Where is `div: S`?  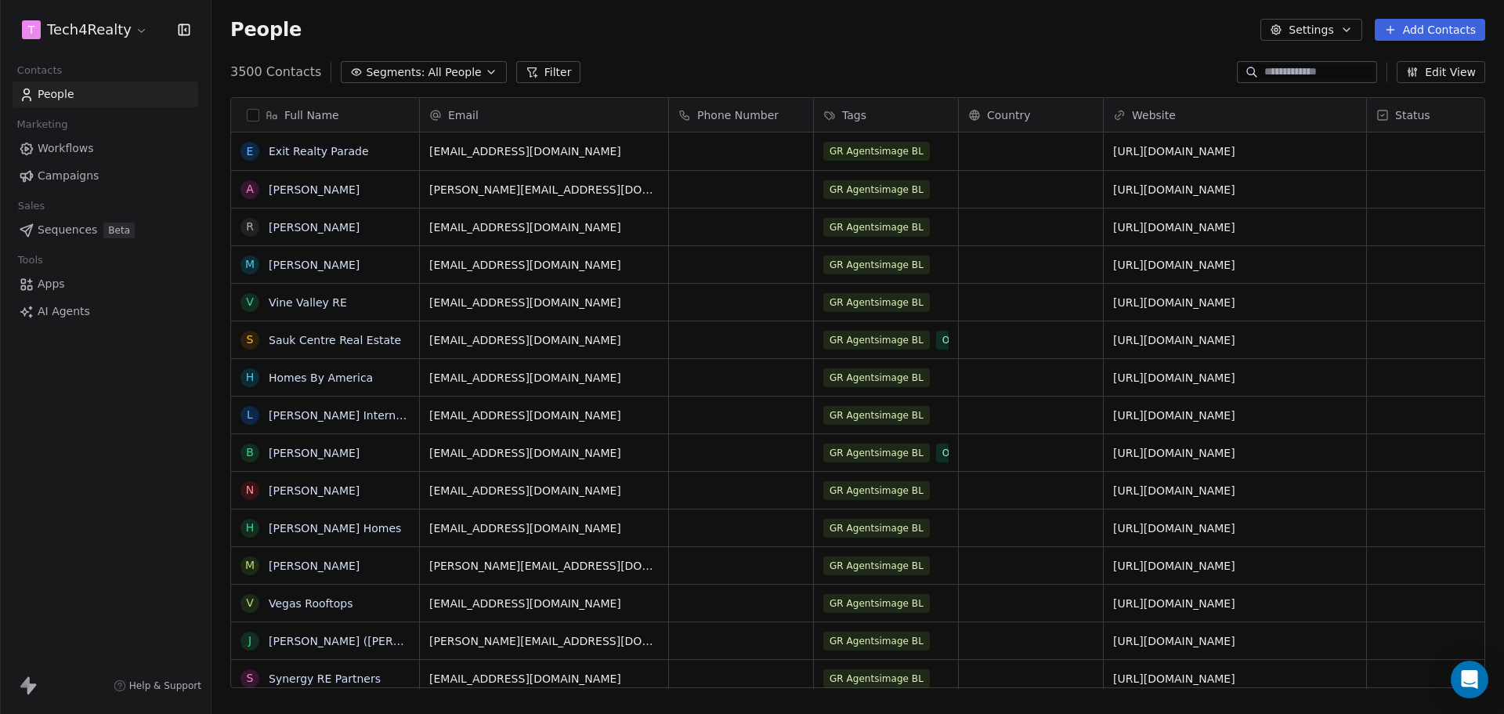
div: S is located at coordinates (250, 339).